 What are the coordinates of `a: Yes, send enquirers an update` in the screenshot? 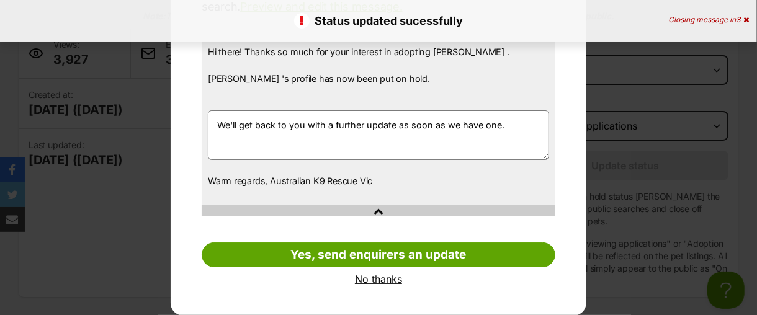 It's located at (379, 255).